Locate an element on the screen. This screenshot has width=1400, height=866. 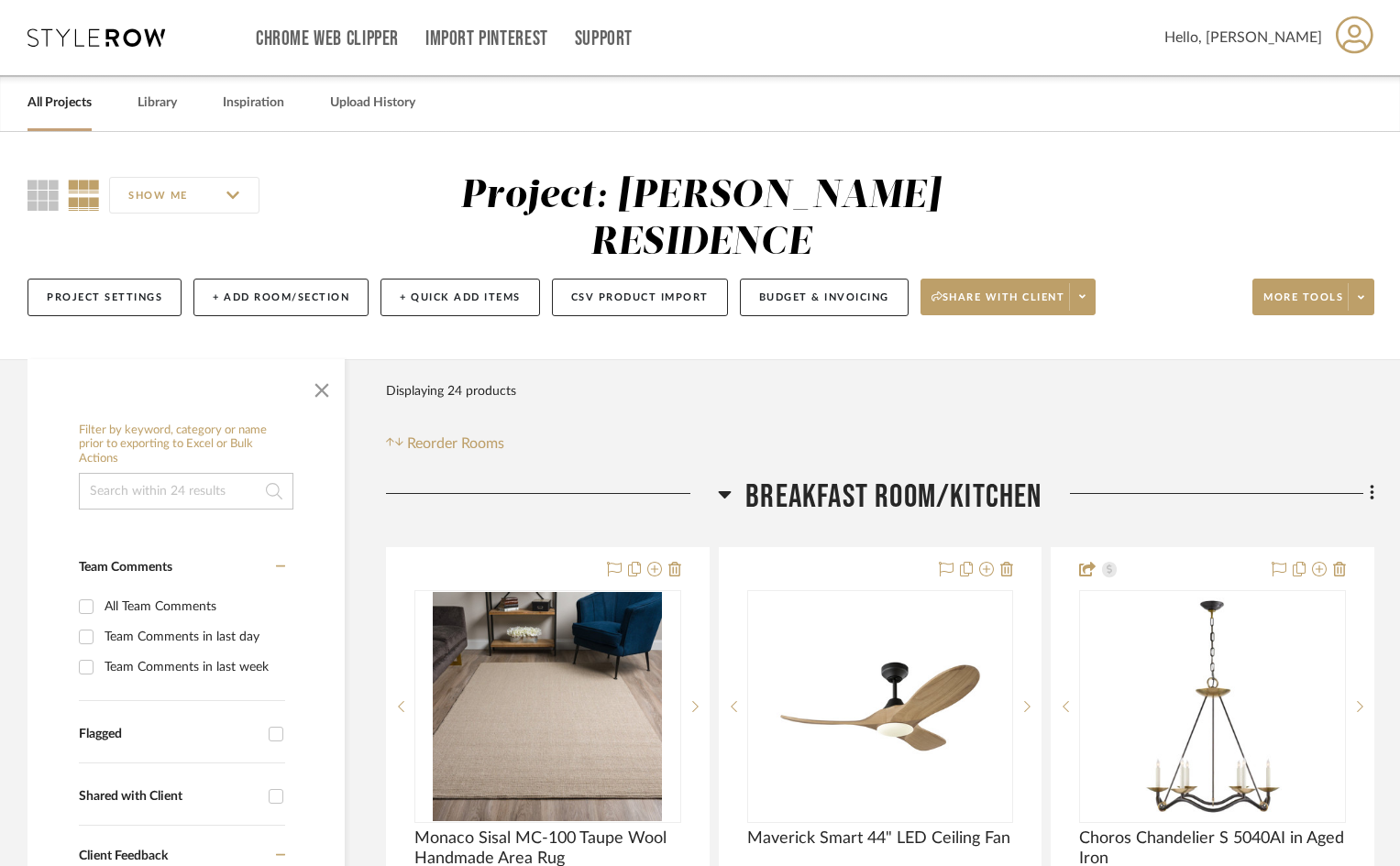
a: Import Pinterest is located at coordinates (487, 39).